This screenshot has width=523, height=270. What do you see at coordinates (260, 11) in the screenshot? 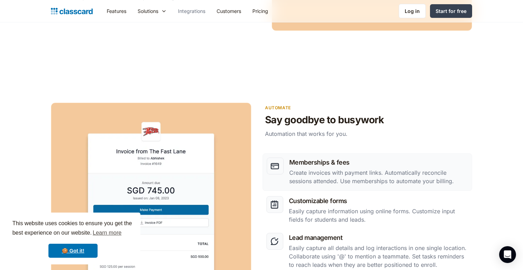
I see `a: Pricing` at bounding box center [260, 11].